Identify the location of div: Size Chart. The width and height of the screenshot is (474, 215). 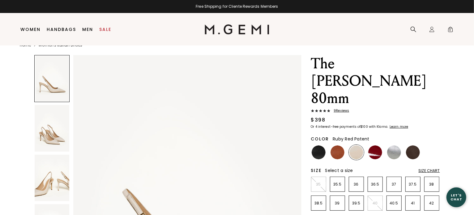
(429, 171).